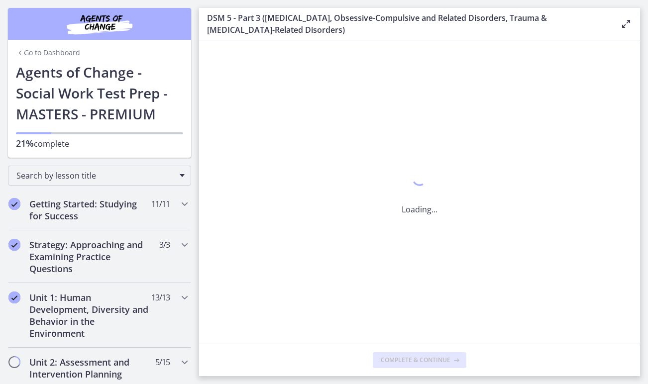  What do you see at coordinates (48, 53) in the screenshot?
I see `a: Go to Dashboard` at bounding box center [48, 53].